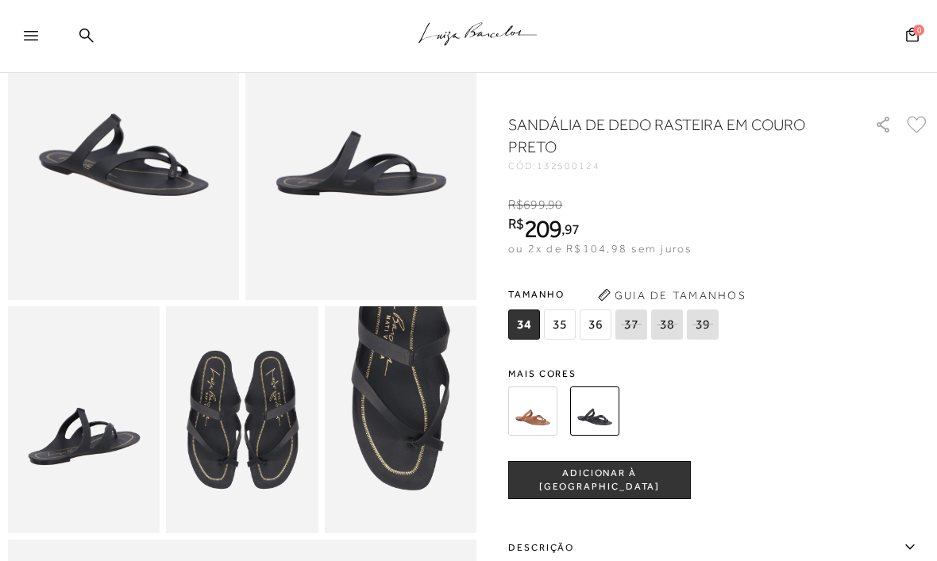  Describe the element at coordinates (595, 411) in the screenshot. I see `img: SANDÁLIA DE DEDO RASTEIRA EM COURO PRETO` at that location.